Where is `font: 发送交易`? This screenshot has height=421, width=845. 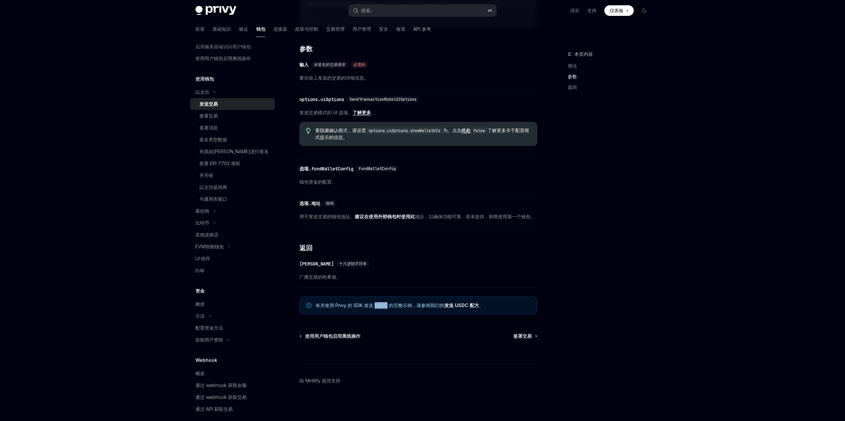
font: 发送交易 is located at coordinates (209, 104).